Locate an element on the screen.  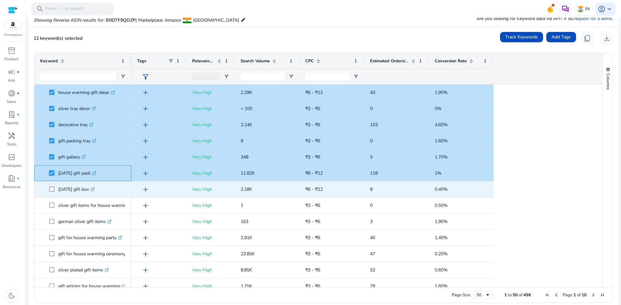
span: filter_alt is located at coordinates (145, 77).